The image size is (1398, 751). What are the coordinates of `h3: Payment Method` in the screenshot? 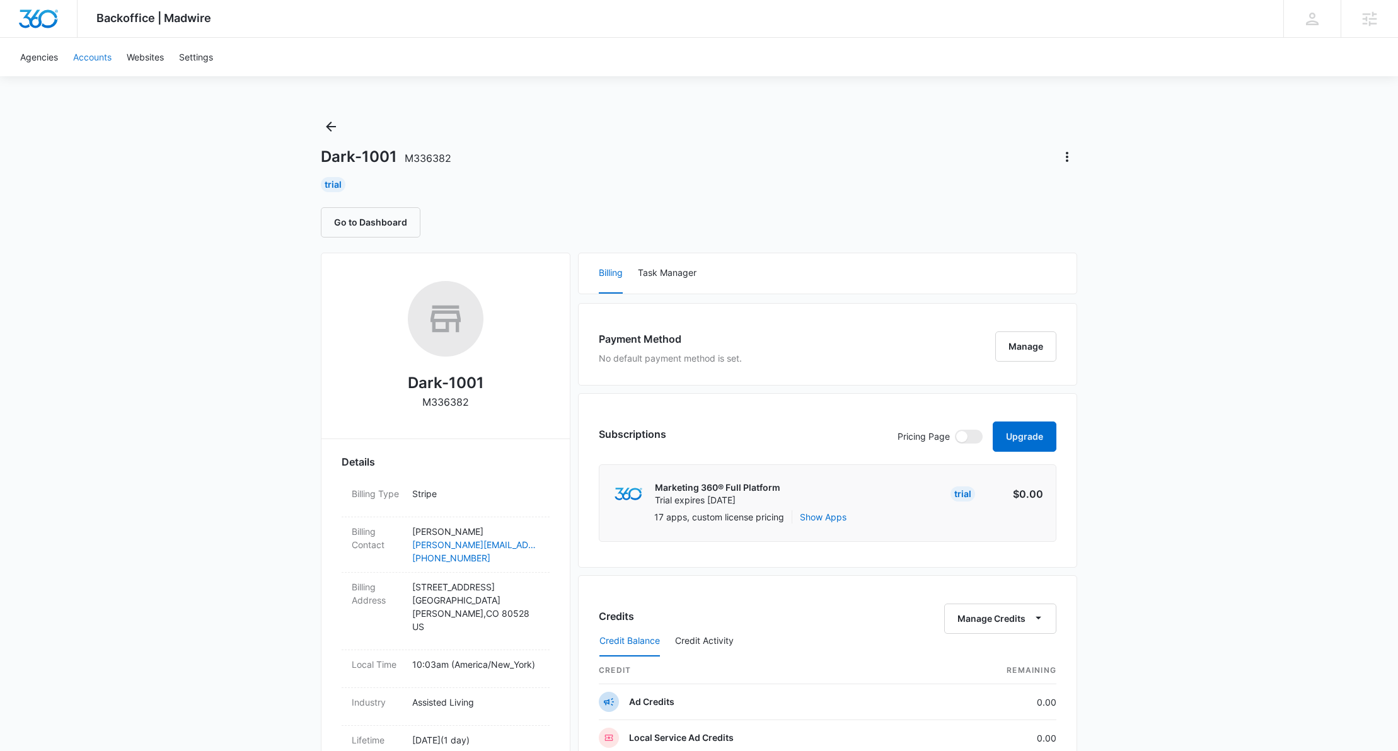 It's located at (670, 339).